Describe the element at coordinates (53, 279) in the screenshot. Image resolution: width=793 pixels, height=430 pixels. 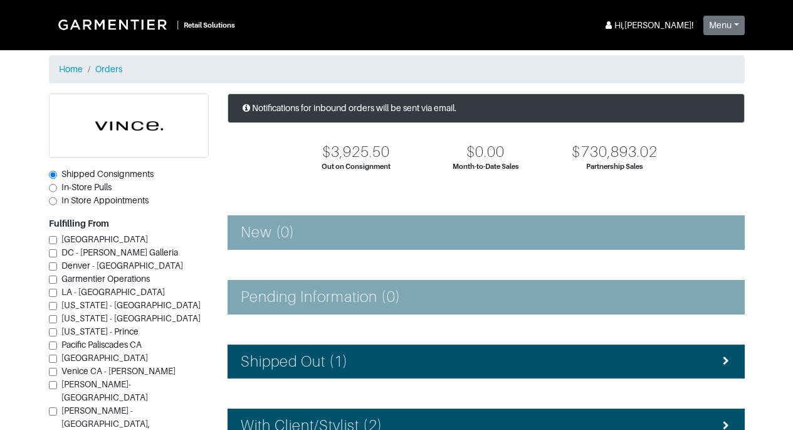
I see `input: Garmentier Operations` at that location.